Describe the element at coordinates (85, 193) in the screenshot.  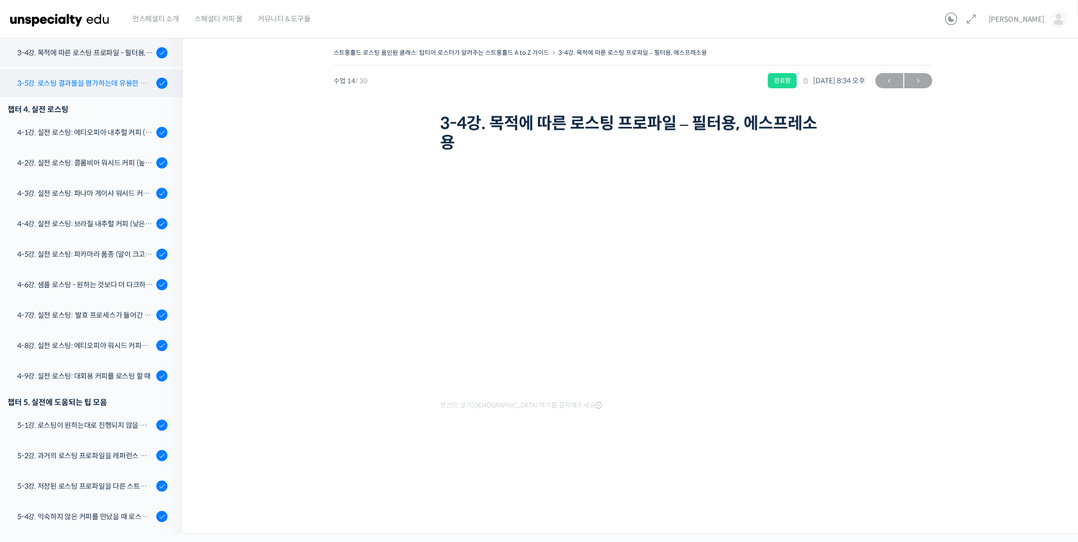
I see `div: 4-3강. 실전 로스팅: 파나마 게이샤 워시드 커피 (플레이버 프로파일이 로스팅하기 까다로운 경우)` at that location.